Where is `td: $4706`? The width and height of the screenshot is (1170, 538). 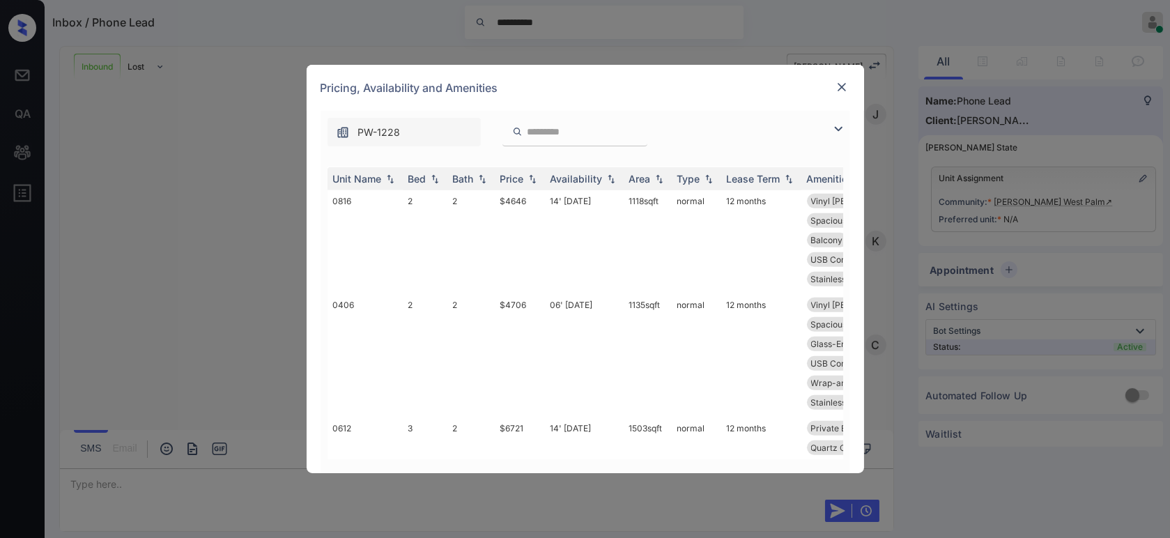 td: $4706 is located at coordinates (520, 353).